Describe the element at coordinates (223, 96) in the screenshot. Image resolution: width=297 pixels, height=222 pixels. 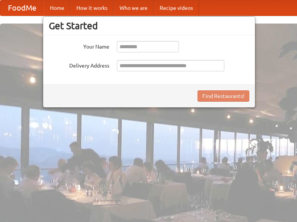
I see `button: Find Restaurants!` at that location.